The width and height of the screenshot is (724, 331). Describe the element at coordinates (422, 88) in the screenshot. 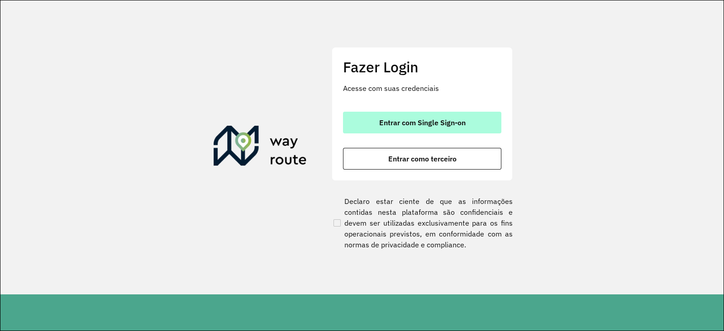

I see `p: Acesse com suas credenciais` at that location.